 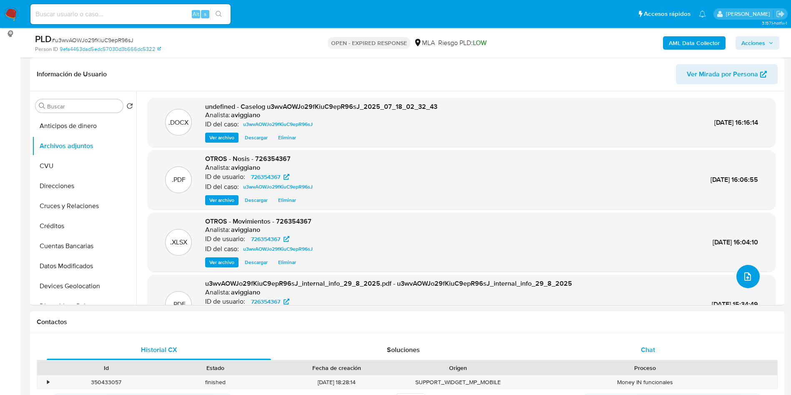 What do you see at coordinates (215, 382) in the screenshot?
I see `div: finished` at bounding box center [215, 382].